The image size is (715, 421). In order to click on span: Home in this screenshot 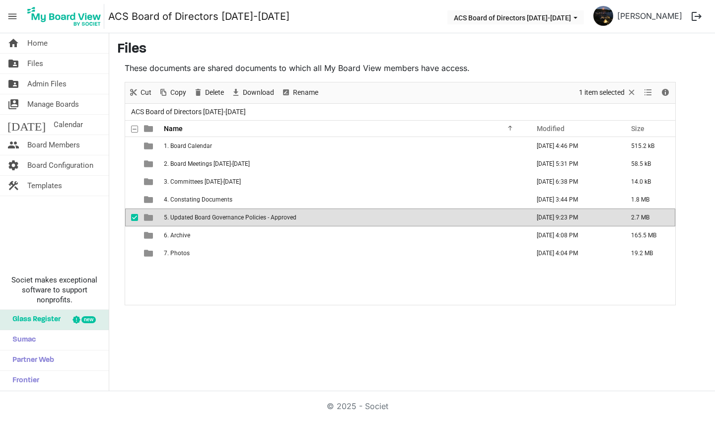, I will do `click(37, 43)`.